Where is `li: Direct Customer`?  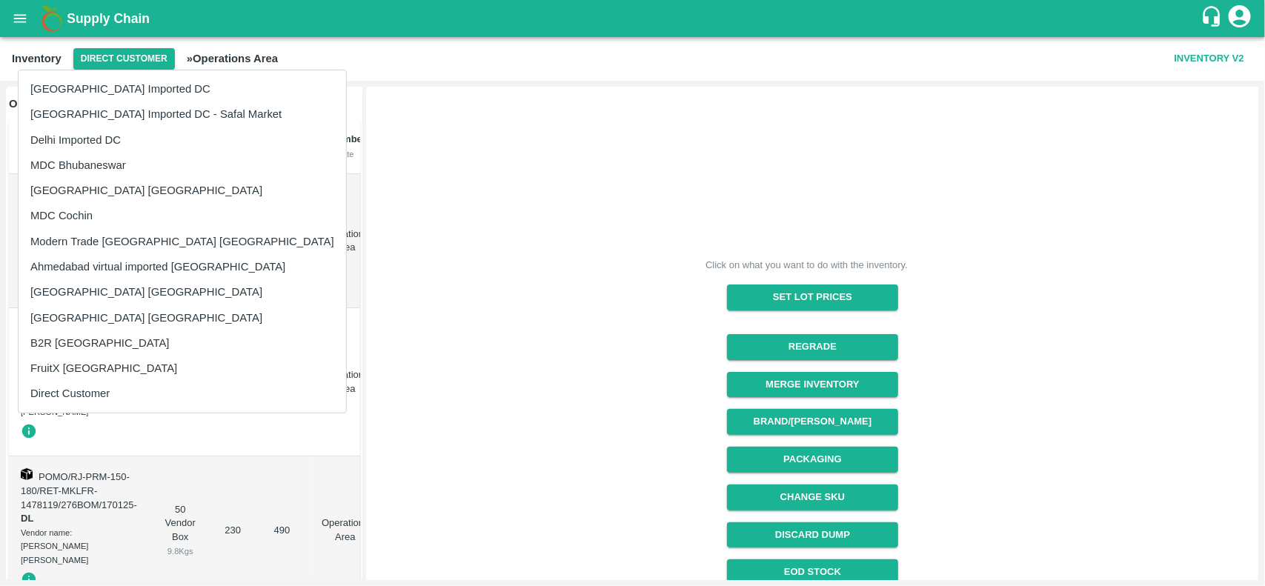 li: Direct Customer is located at coordinates (182, 393).